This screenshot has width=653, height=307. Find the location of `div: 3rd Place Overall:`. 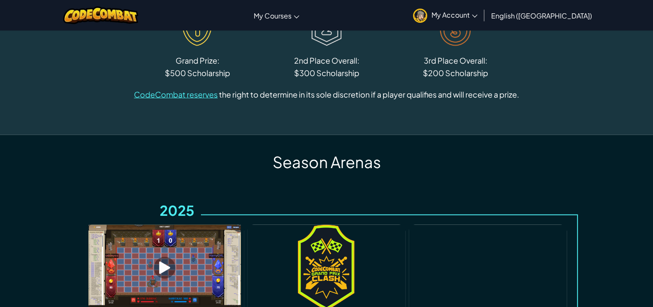

div: 3rd Place Overall: is located at coordinates (456, 60).